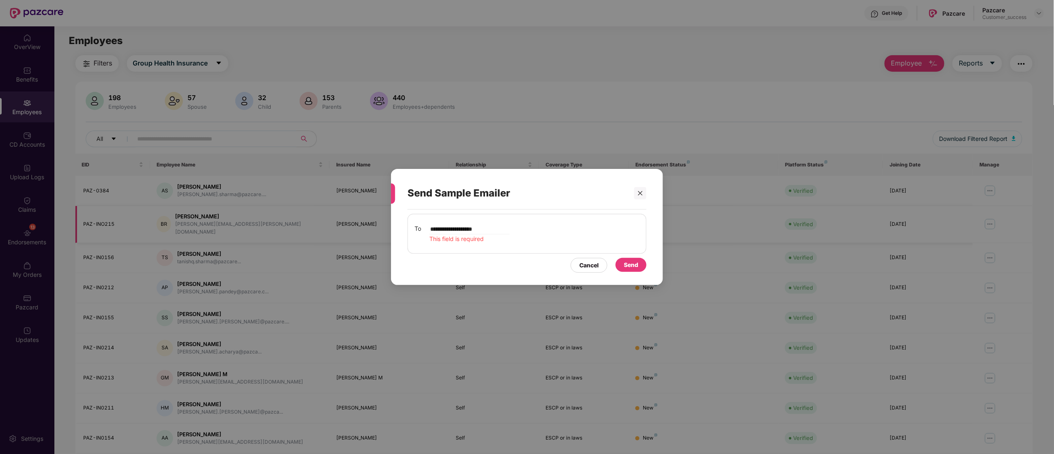  Describe the element at coordinates (456, 238) in the screenshot. I see `span: This field is required` at that location.